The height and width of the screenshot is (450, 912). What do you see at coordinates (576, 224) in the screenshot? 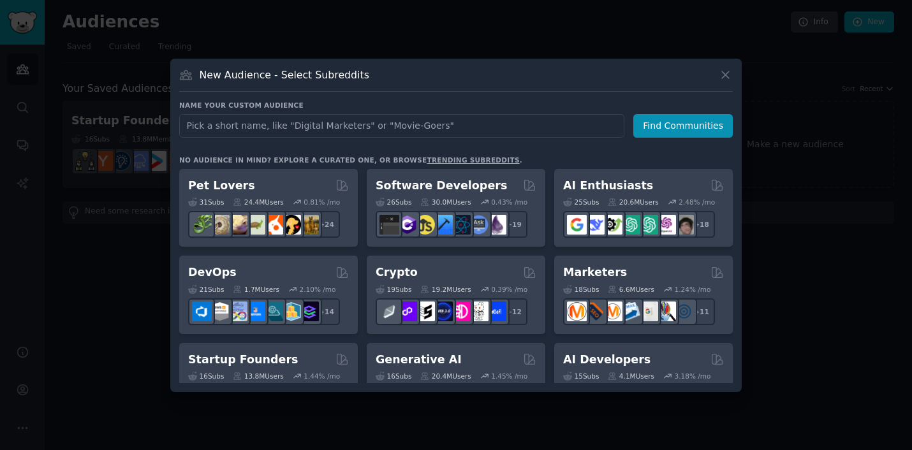
I see `img: GoogleGeminiAI` at bounding box center [576, 224].